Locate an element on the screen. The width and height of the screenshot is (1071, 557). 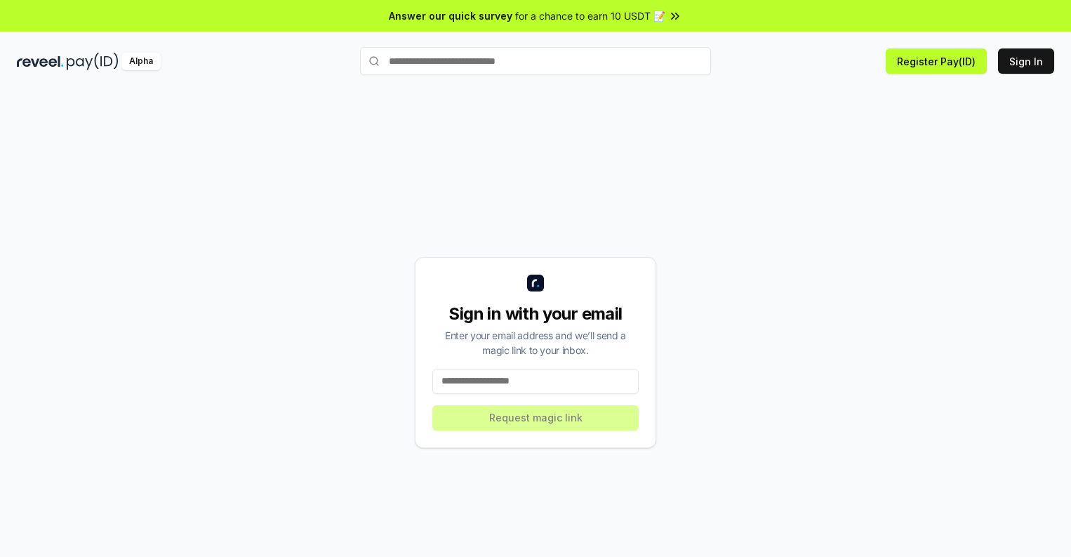
img: pay_id is located at coordinates (93, 61).